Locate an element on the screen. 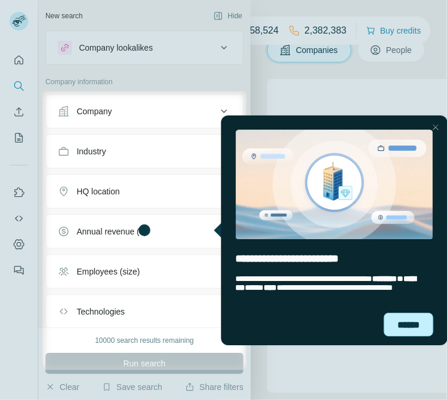 This screenshot has height=400, width=447. button: Industry is located at coordinates (144, 152).